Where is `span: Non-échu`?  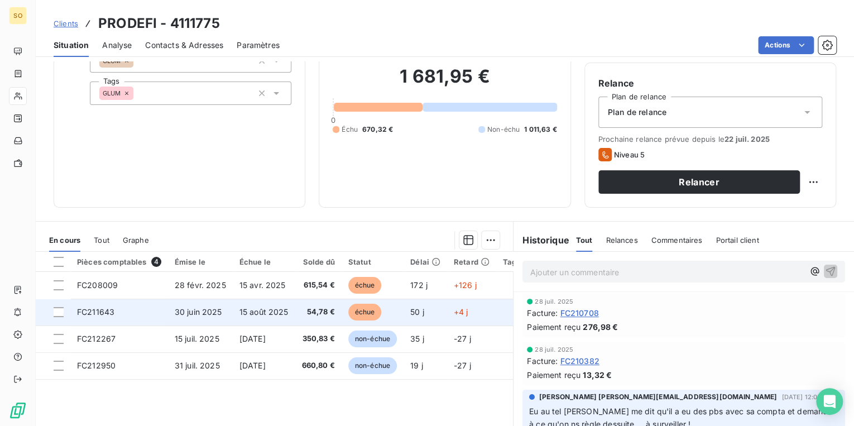
span: Non-échu is located at coordinates (503, 129).